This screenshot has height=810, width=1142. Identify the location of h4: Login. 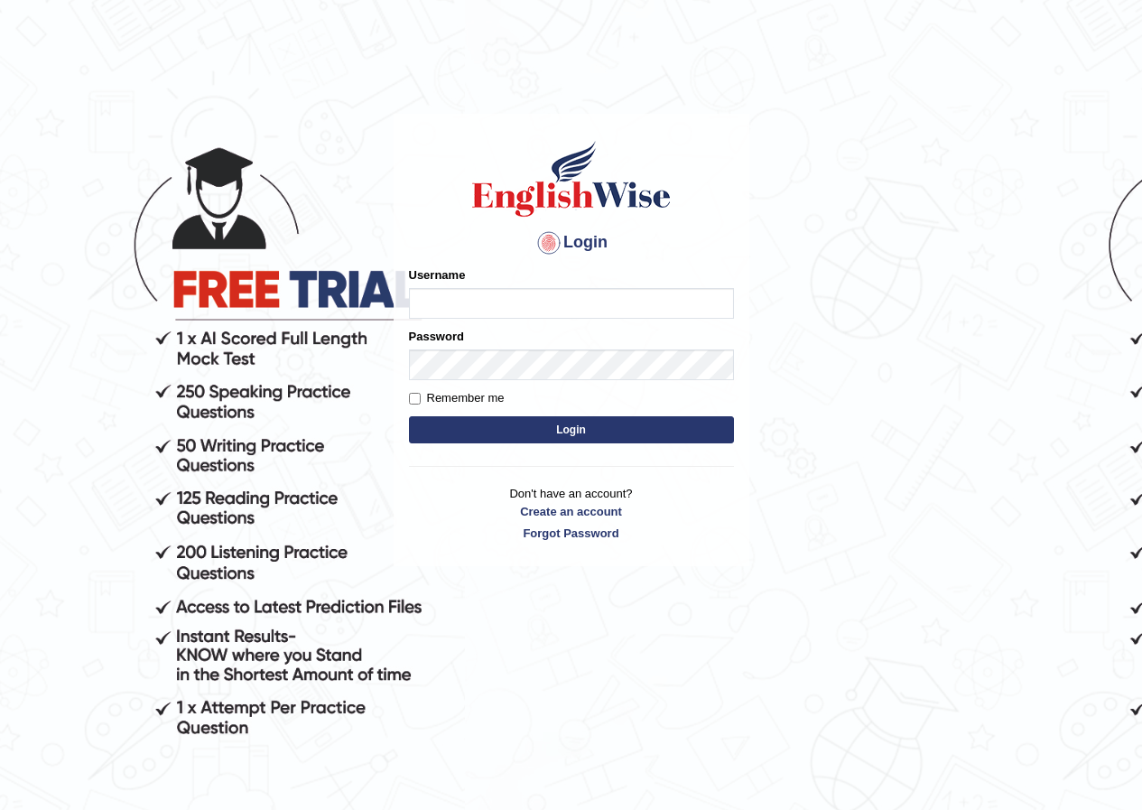
(571, 243).